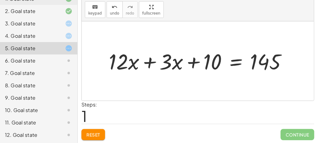  I want to click on div: 7. Goal state, so click(30, 73).